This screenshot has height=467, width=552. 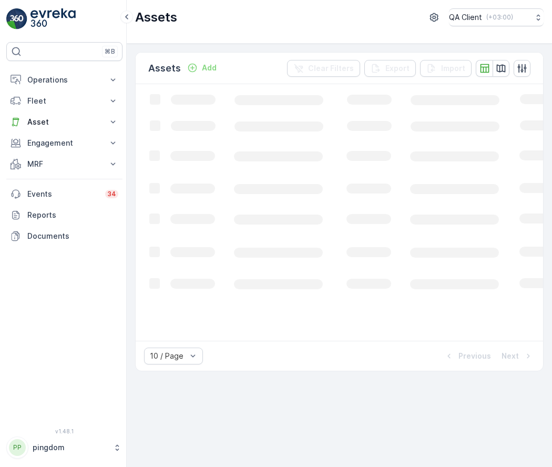 What do you see at coordinates (110, 51) in the screenshot?
I see `p: ⌘B` at bounding box center [110, 51].